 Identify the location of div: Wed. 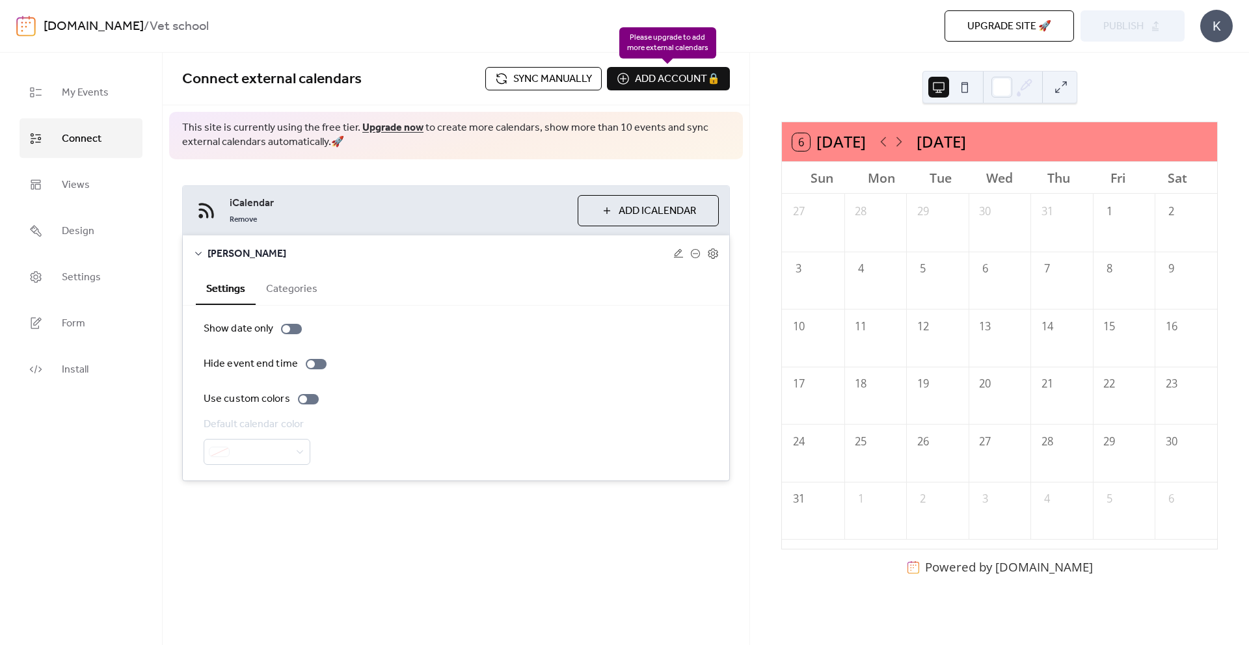
(999, 178).